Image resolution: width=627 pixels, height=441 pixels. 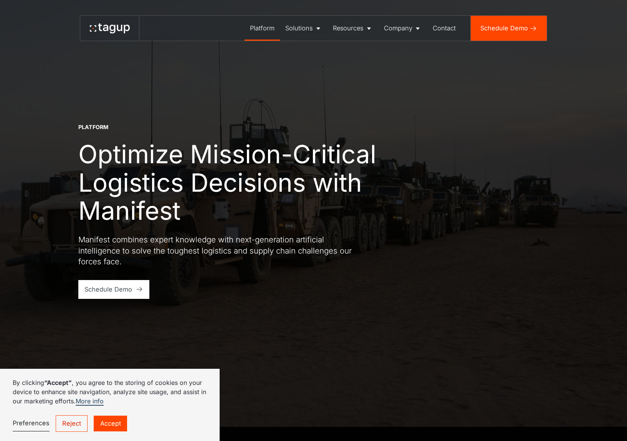 I want to click on p: Manifest combines expert knowledge with next-generation artificial intelligence to solve the toug..., so click(x=217, y=251).